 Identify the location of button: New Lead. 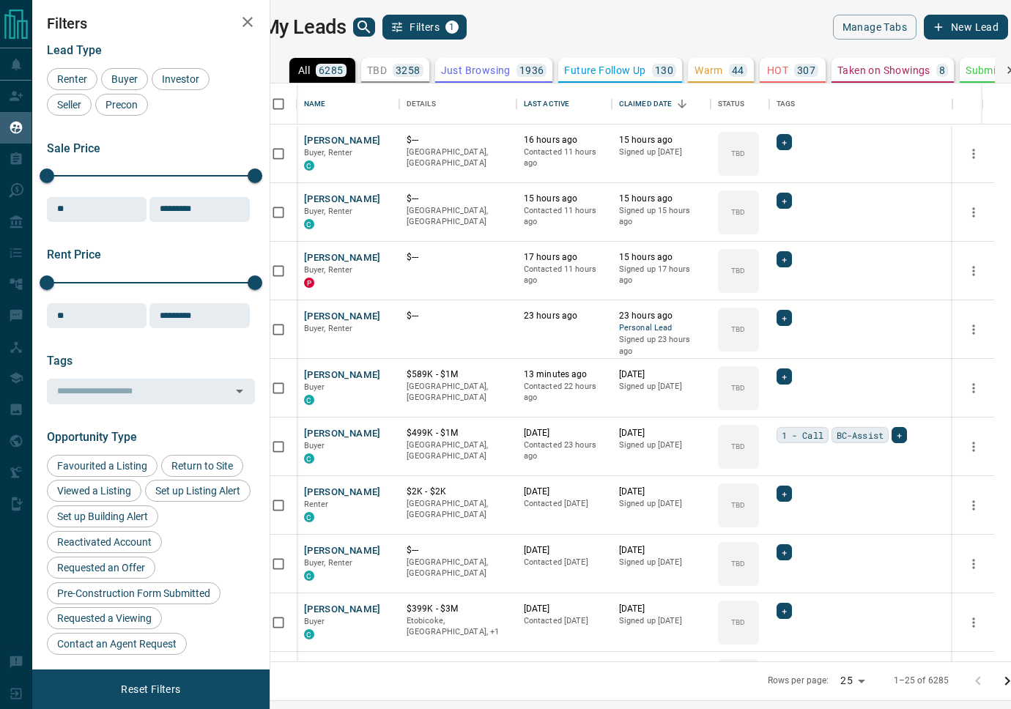
(966, 27).